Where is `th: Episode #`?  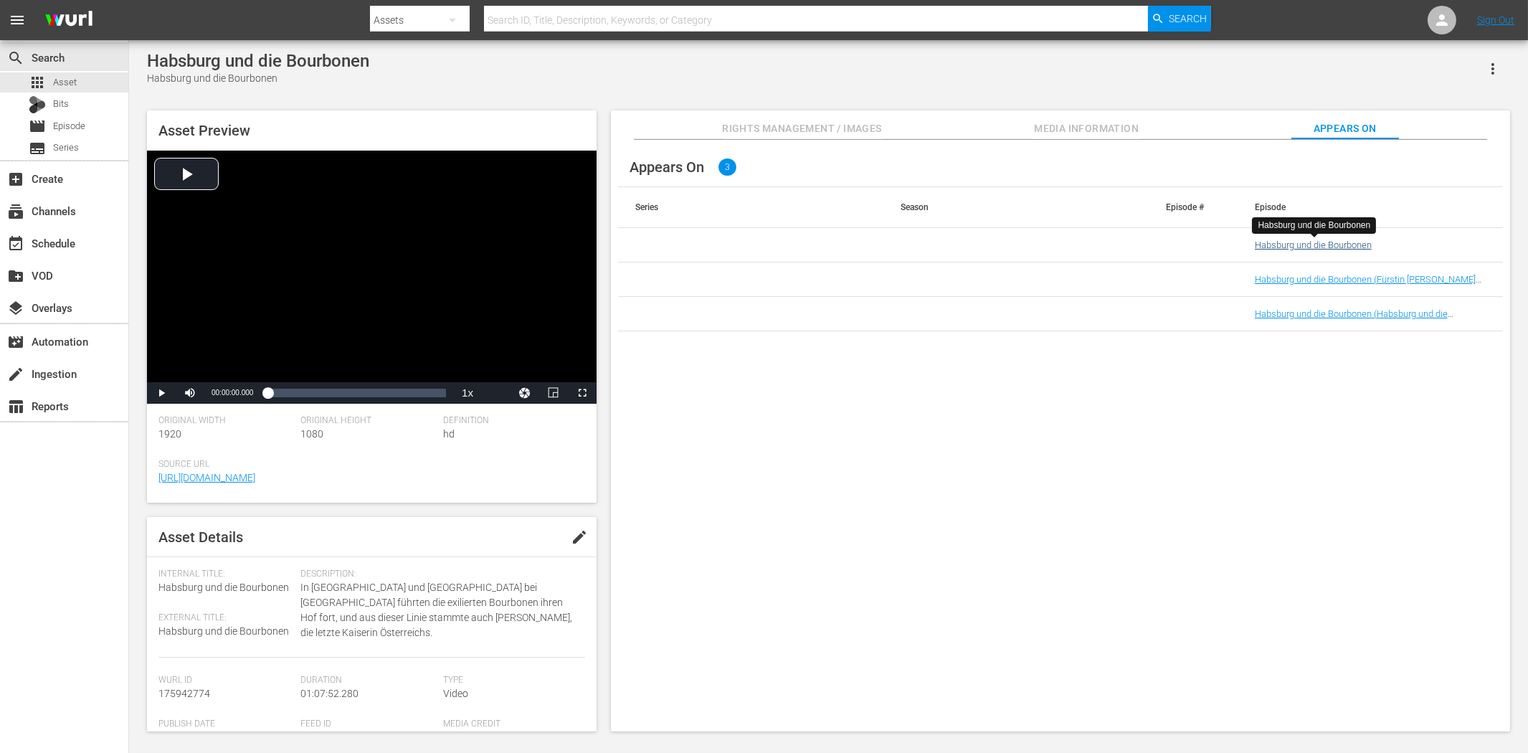 th: Episode # is located at coordinates (1192, 207).